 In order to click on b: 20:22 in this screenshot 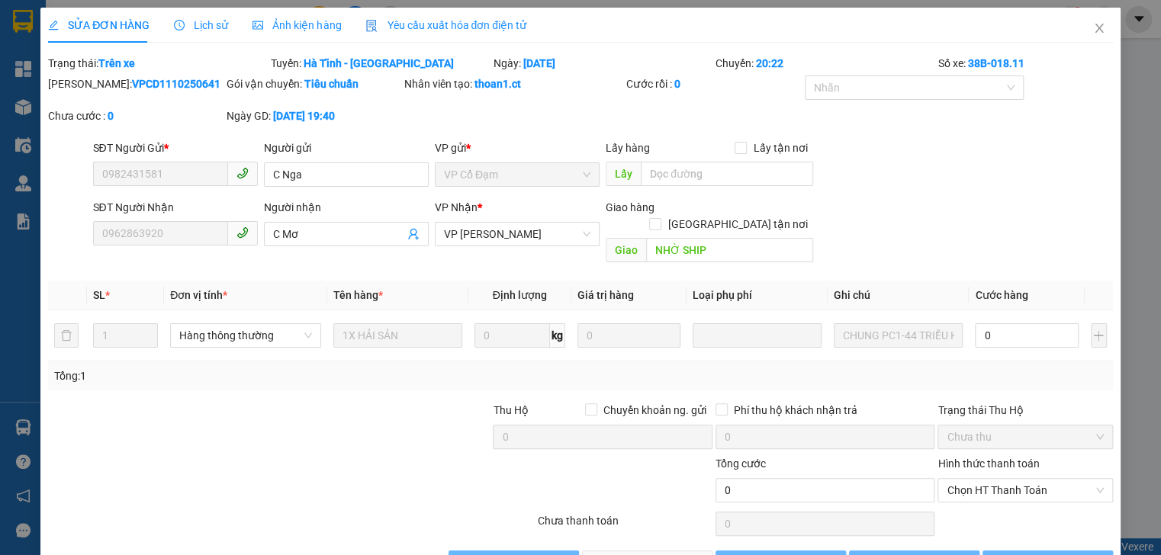, I will do `click(770, 63)`.